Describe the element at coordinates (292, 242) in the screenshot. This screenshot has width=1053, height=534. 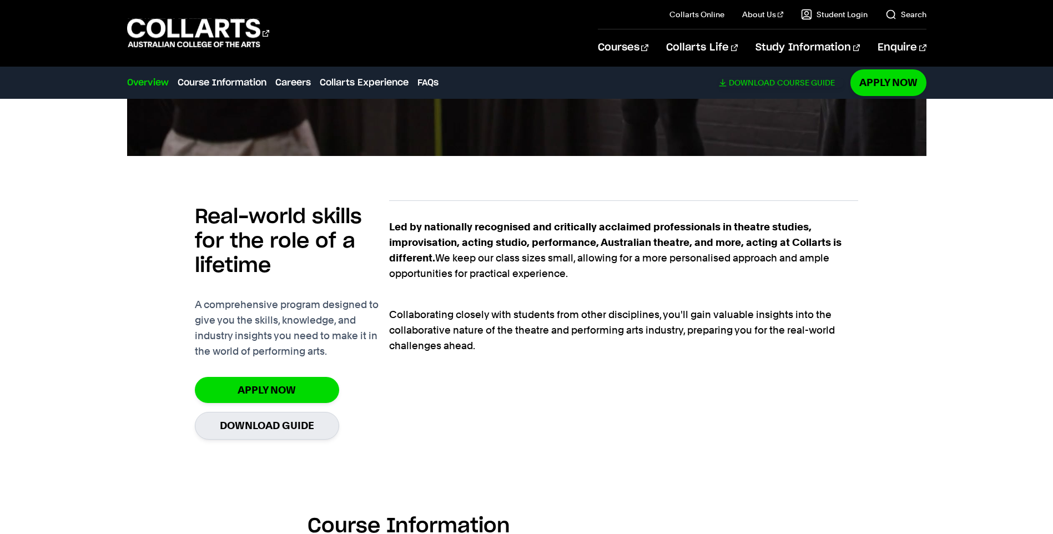
I see `h2: Real-world skills for the role of a lifetime` at that location.